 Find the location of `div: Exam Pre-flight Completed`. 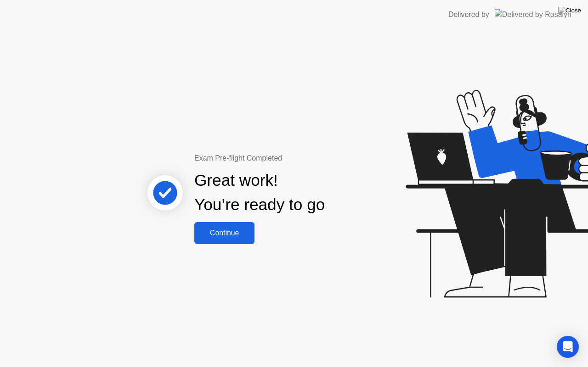

div: Exam Pre-flight Completed is located at coordinates (289, 158).